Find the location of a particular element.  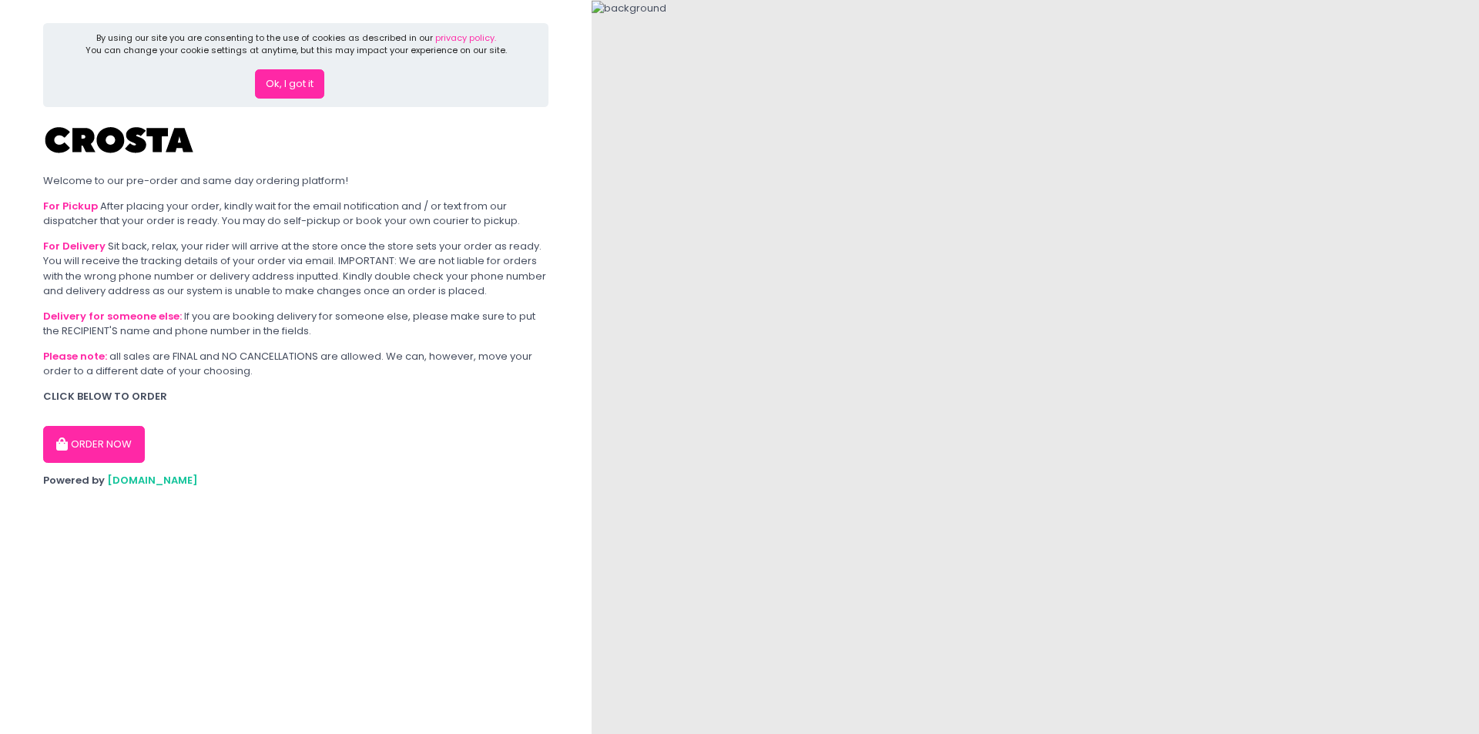

div: all sales are FINAL and NO CANCELLATIONS are allowed. We can, however, move your order to a diffe... is located at coordinates (296, 364).